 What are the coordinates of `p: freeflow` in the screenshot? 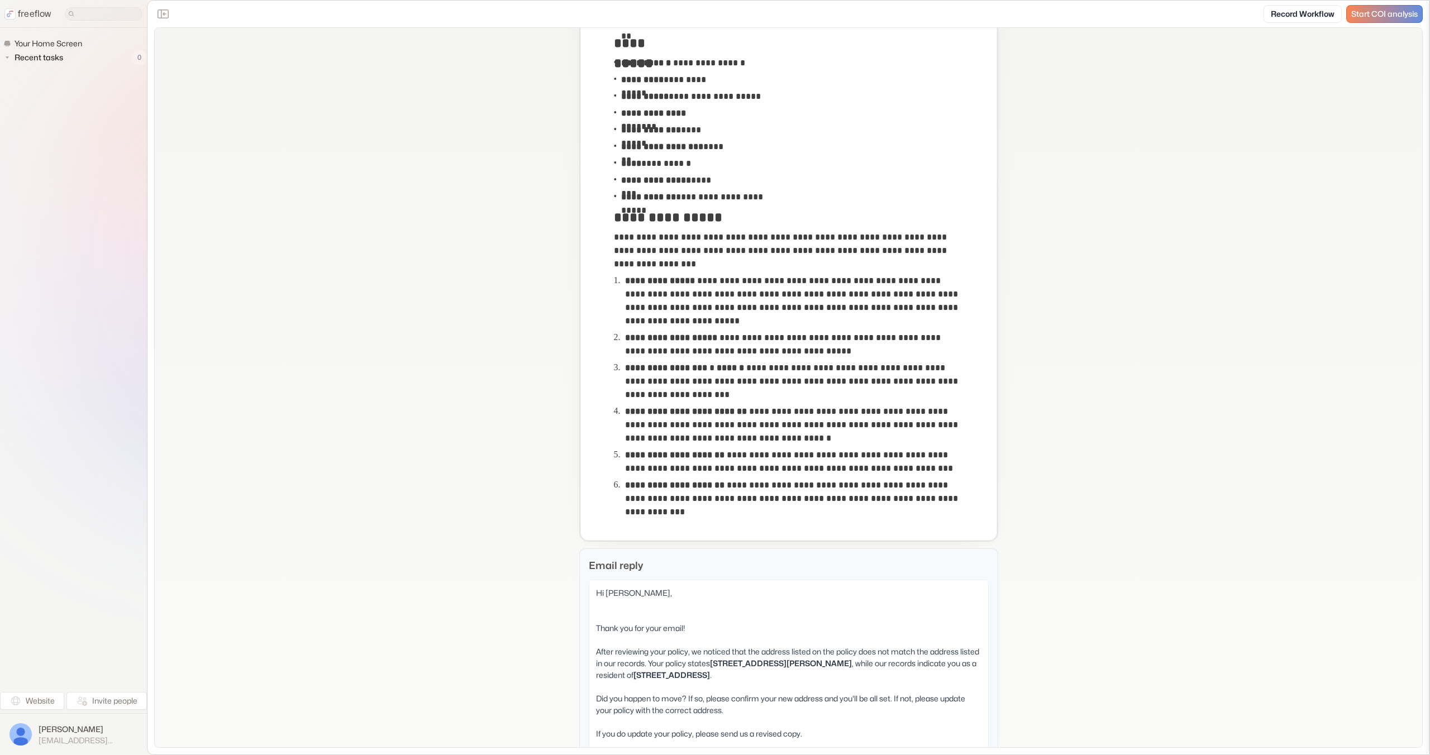 It's located at (35, 14).